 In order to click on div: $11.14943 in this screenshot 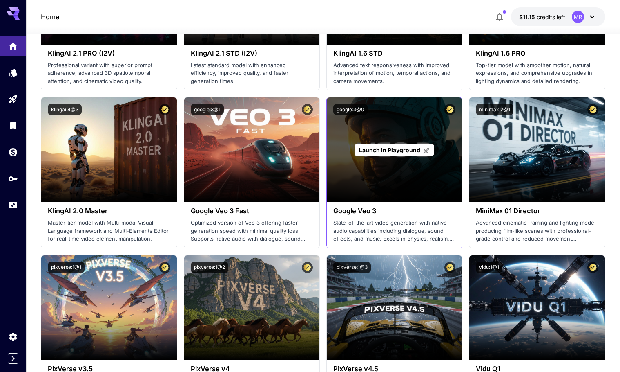, I will do `click(542, 17)`.